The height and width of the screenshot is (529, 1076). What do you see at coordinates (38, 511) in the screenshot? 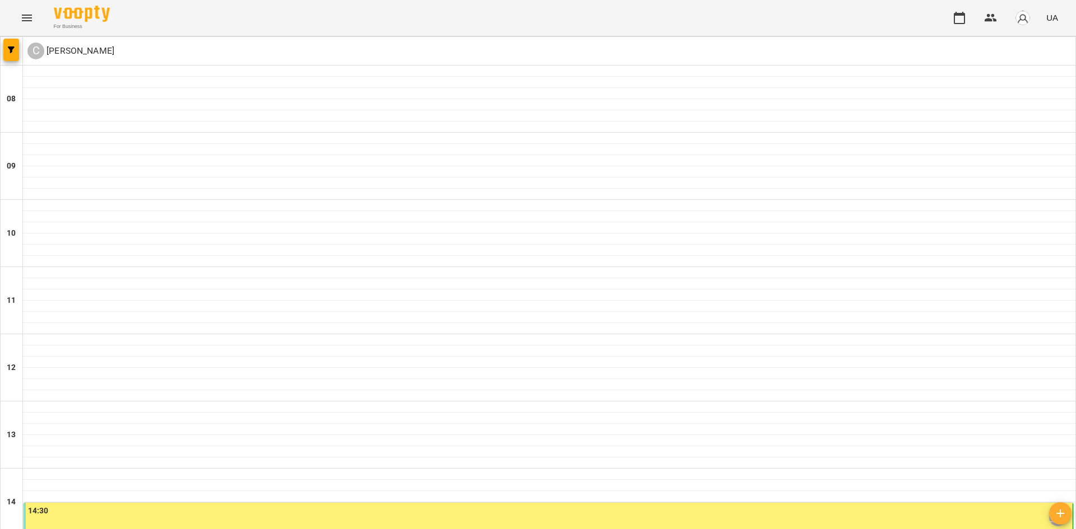
I see `label: 14:30` at bounding box center [38, 511].